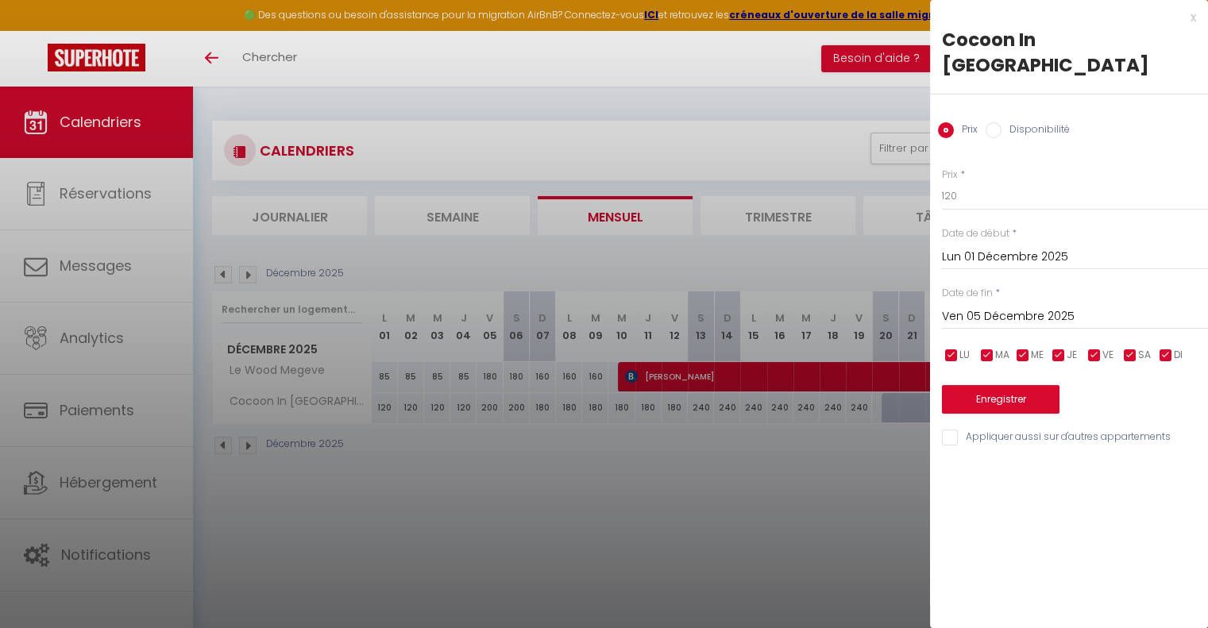  What do you see at coordinates (964, 355) in the screenshot?
I see `span: LU` at bounding box center [964, 355].